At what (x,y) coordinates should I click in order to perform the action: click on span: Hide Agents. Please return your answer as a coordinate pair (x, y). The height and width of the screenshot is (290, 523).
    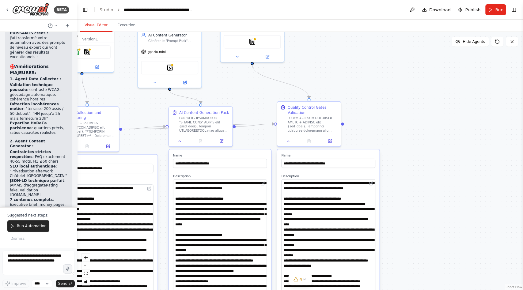
    Looking at the image, I should click on (473, 42).